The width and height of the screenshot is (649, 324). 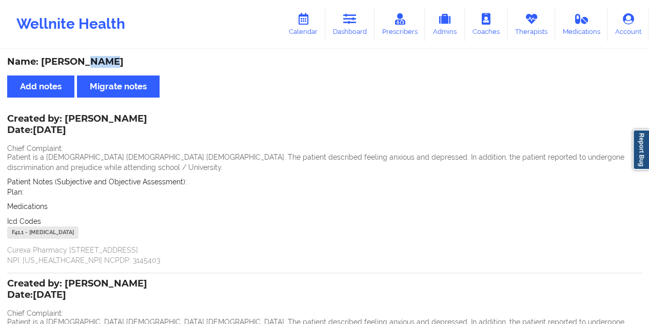 I want to click on a: Admins, so click(x=445, y=24).